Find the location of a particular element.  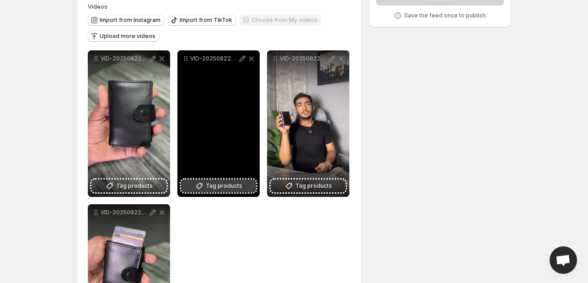

button: Import from Instagram is located at coordinates (126, 20).